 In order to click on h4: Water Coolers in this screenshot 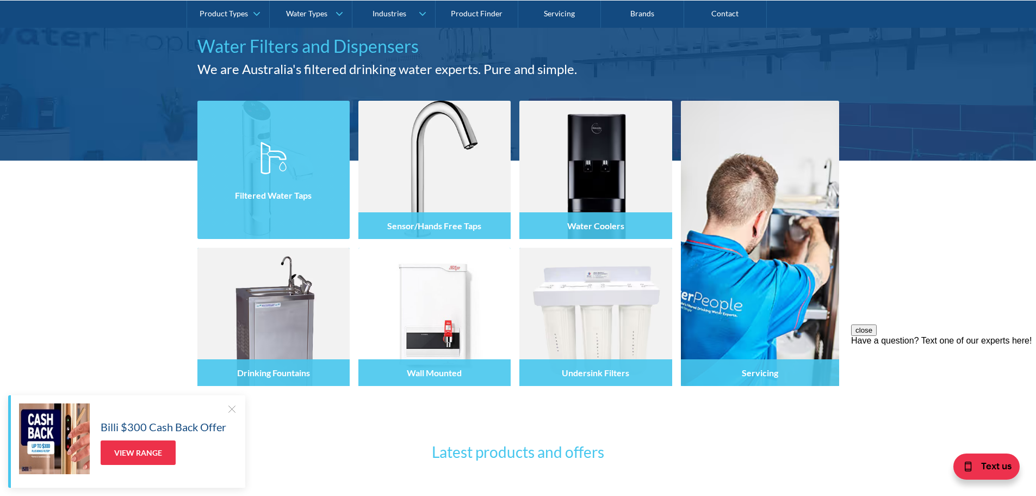, I will do `click(596, 225)`.